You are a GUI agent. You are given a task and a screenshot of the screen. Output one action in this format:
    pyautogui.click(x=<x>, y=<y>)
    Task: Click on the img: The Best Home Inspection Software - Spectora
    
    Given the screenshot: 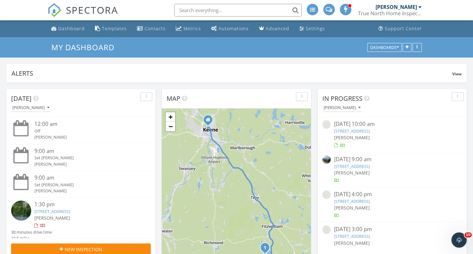 What is the action you would take?
    pyautogui.click(x=54, y=10)
    